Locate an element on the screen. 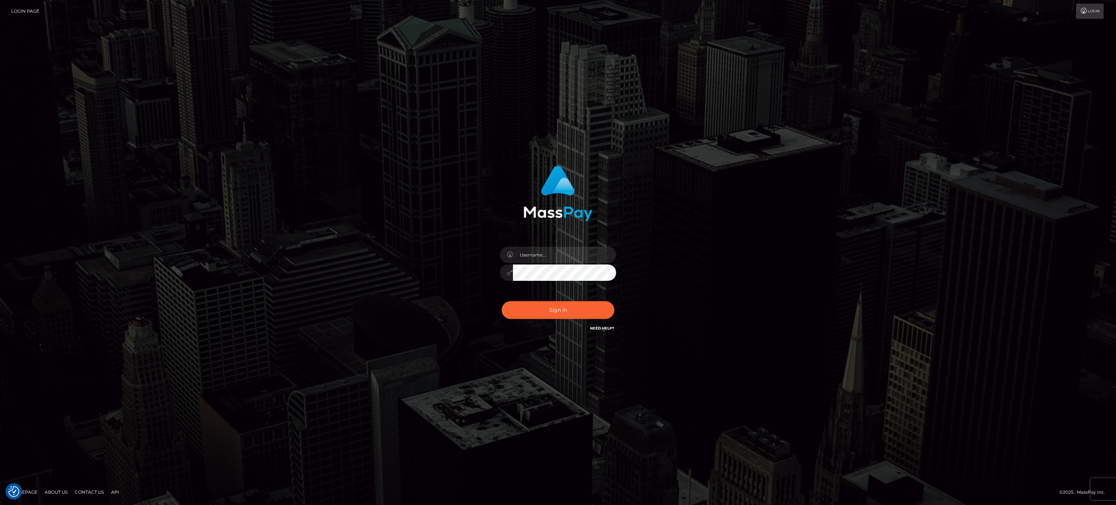  a: Need Help? is located at coordinates (602, 328).